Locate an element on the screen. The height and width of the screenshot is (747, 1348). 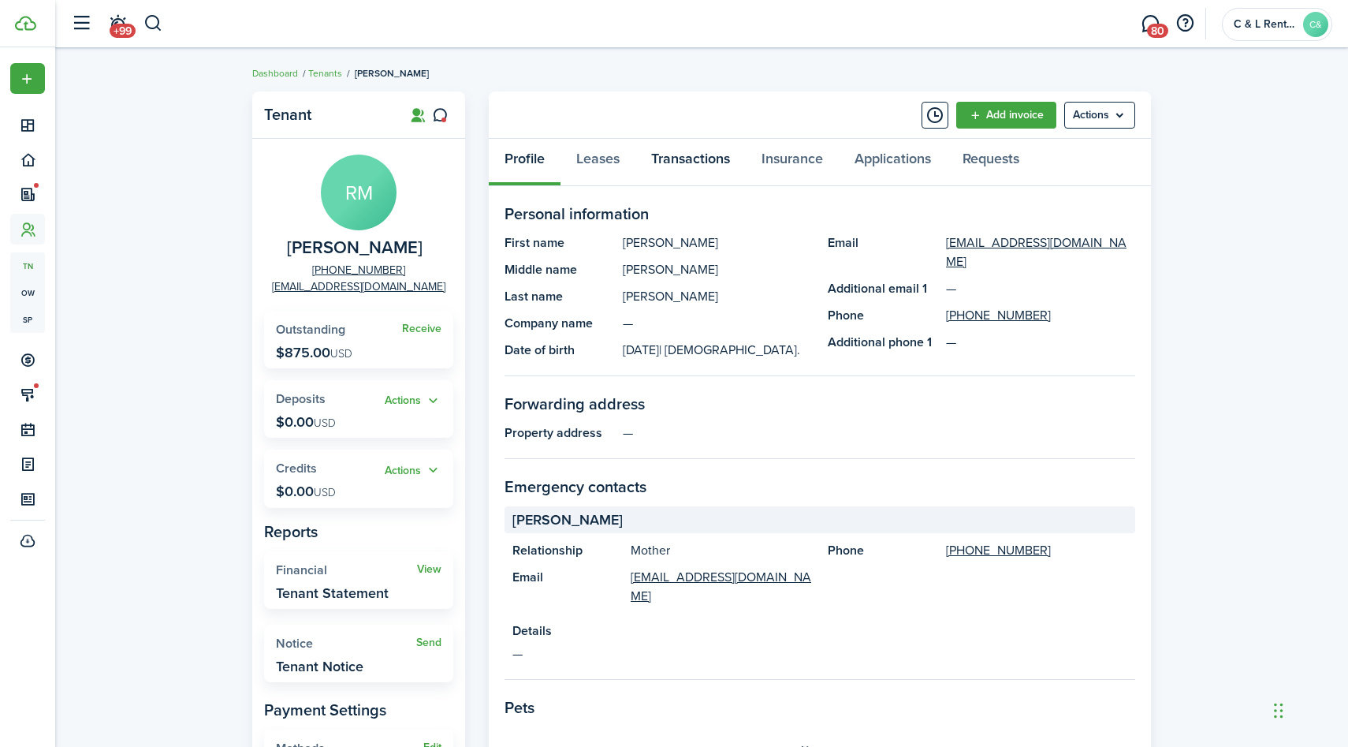
a: Send is located at coordinates (429, 643).